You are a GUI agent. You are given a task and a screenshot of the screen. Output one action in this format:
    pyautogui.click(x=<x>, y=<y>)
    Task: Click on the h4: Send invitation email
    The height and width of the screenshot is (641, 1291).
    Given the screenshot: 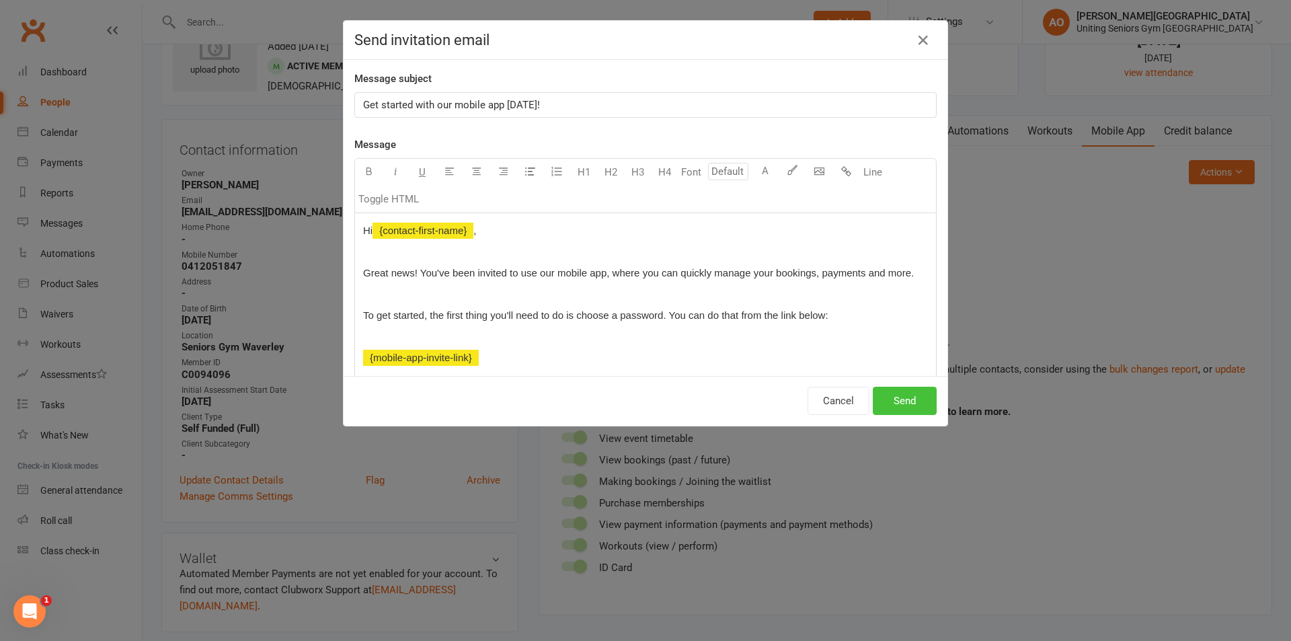 What is the action you would take?
    pyautogui.click(x=646, y=40)
    